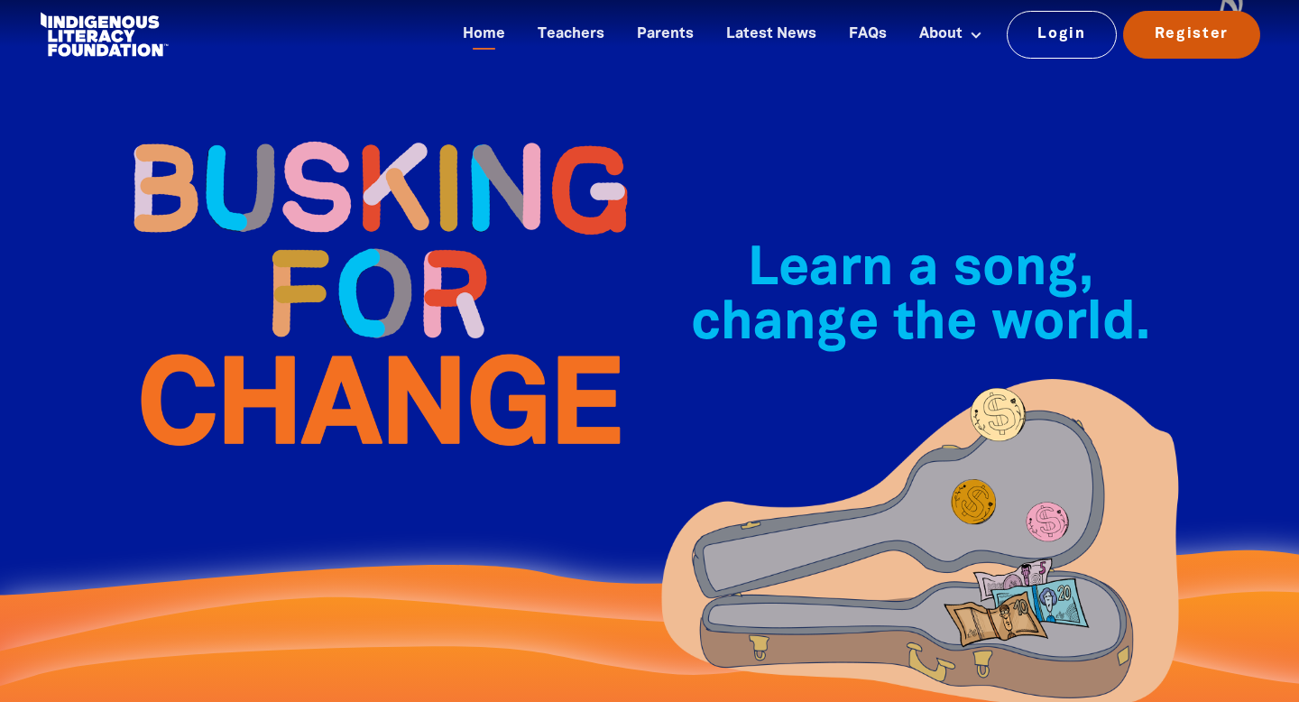 The width and height of the screenshot is (1299, 702). I want to click on span: Learn a song, change the world., so click(920, 297).